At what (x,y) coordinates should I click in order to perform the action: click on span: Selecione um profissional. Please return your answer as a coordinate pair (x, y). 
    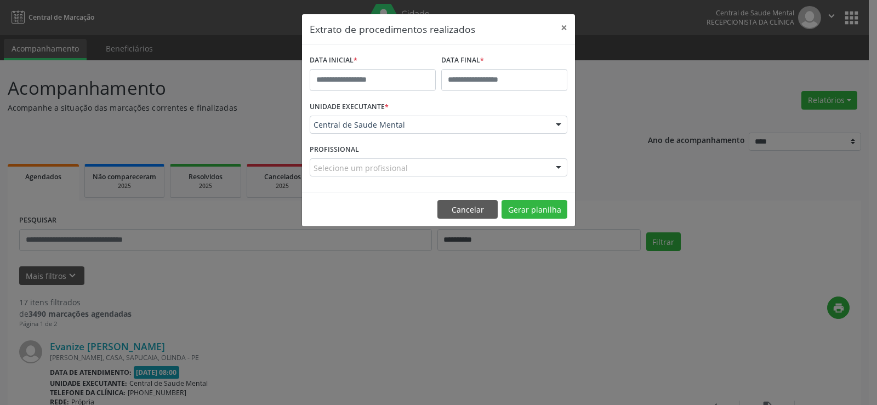
    Looking at the image, I should click on (361, 168).